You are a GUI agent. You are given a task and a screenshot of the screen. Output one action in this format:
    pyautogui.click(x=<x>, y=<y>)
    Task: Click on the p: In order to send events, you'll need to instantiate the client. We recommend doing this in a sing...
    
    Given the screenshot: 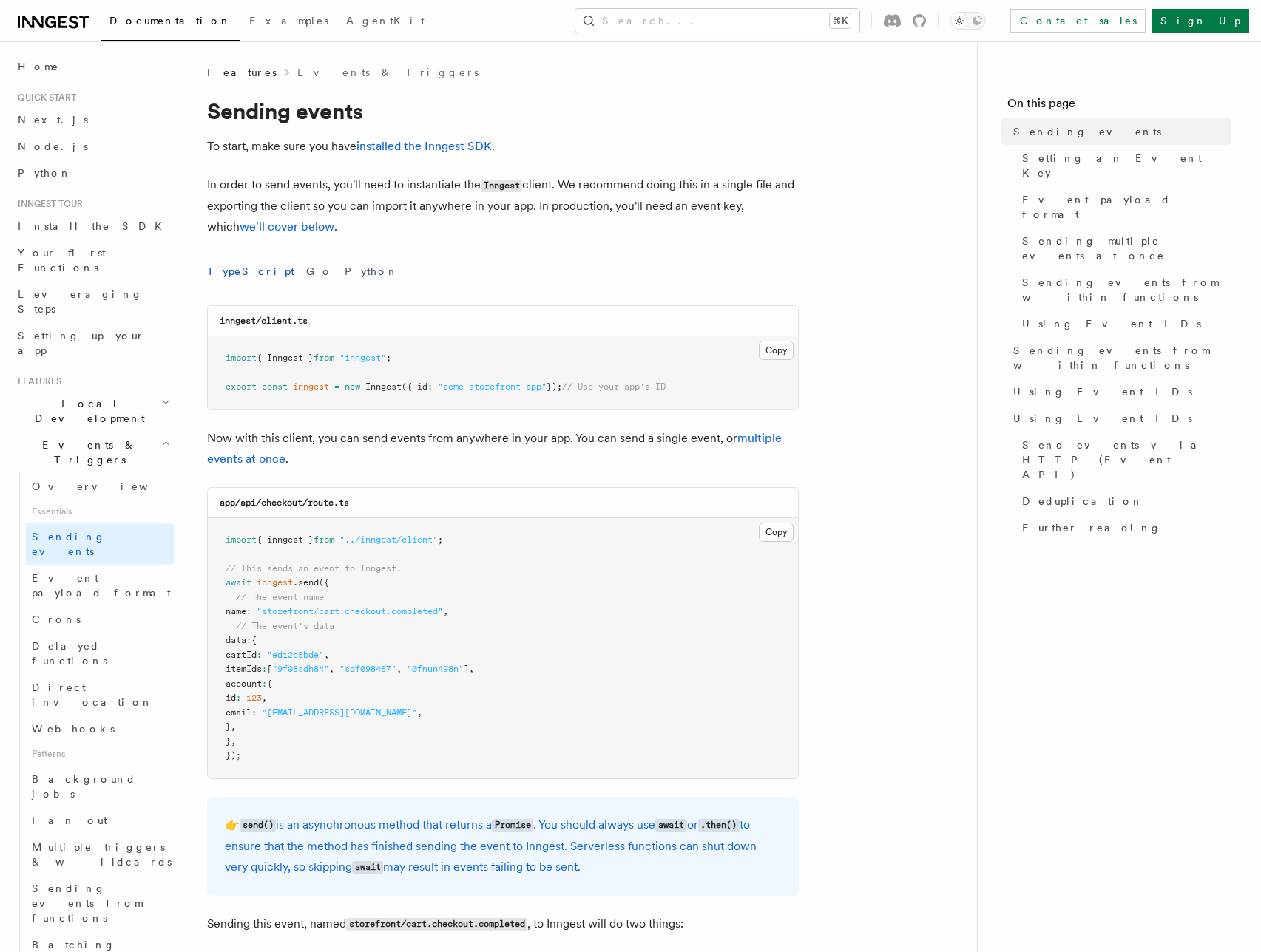 What is the action you would take?
    pyautogui.click(x=502, y=205)
    